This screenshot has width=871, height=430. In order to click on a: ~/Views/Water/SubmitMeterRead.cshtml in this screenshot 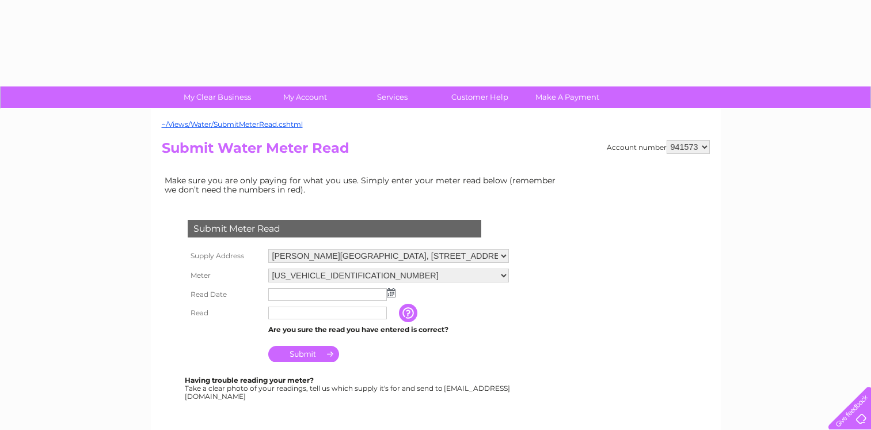, I will do `click(232, 124)`.